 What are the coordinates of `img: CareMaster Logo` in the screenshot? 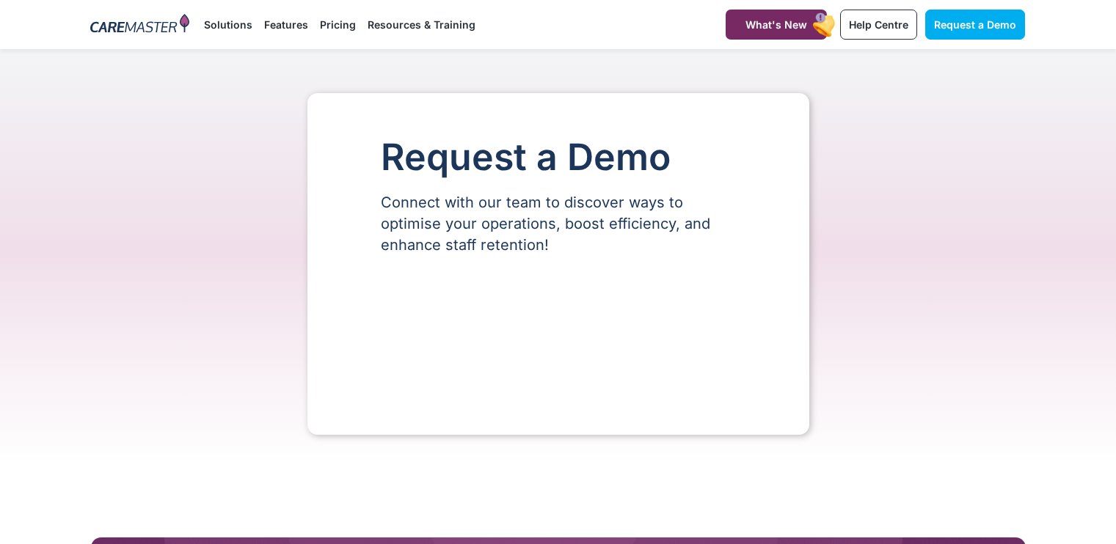 It's located at (139, 25).